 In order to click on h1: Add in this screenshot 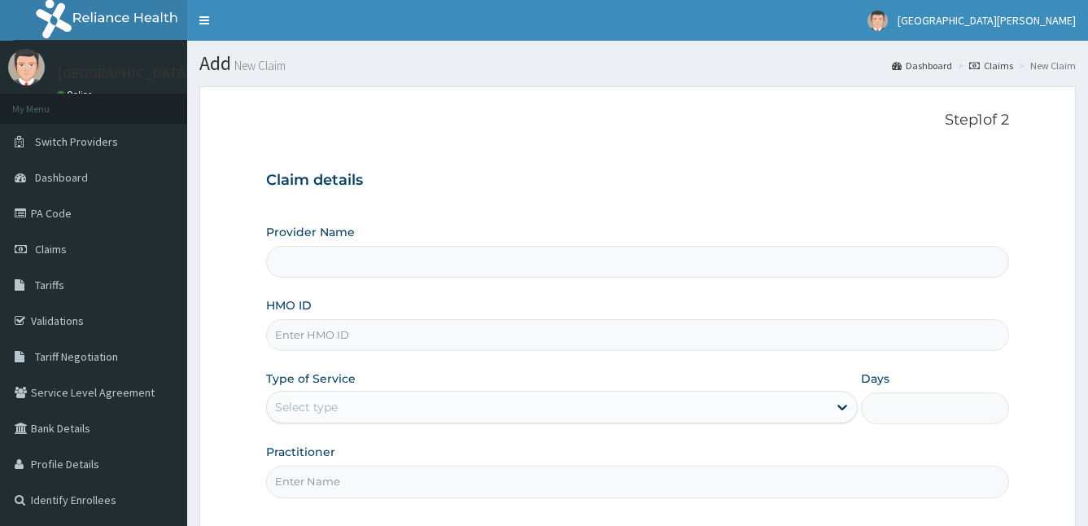, I will do `click(637, 63)`.